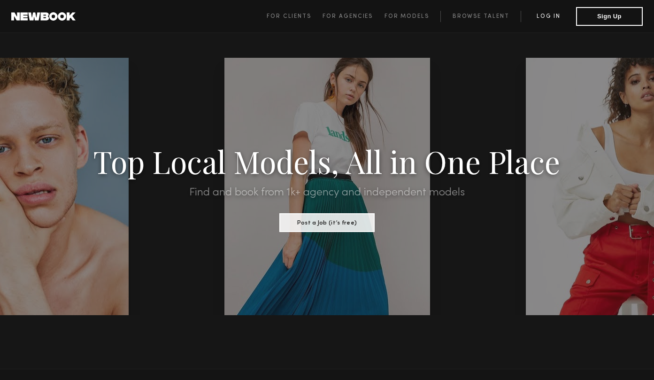 The width and height of the screenshot is (654, 380). Describe the element at coordinates (289, 16) in the screenshot. I see `span: For Clients` at that location.